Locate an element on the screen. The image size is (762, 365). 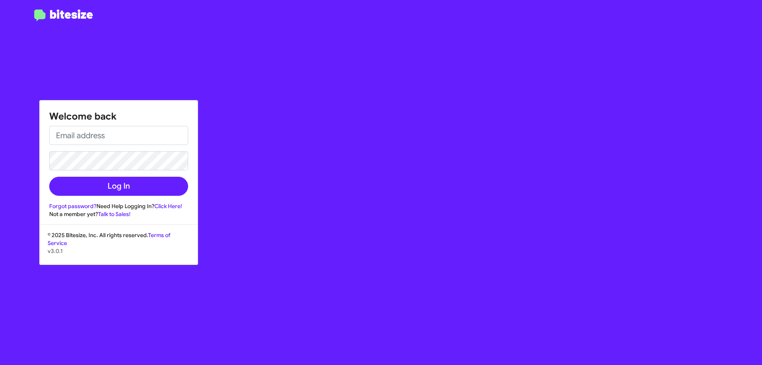
div: Not a member yet? is located at coordinates (119, 214).